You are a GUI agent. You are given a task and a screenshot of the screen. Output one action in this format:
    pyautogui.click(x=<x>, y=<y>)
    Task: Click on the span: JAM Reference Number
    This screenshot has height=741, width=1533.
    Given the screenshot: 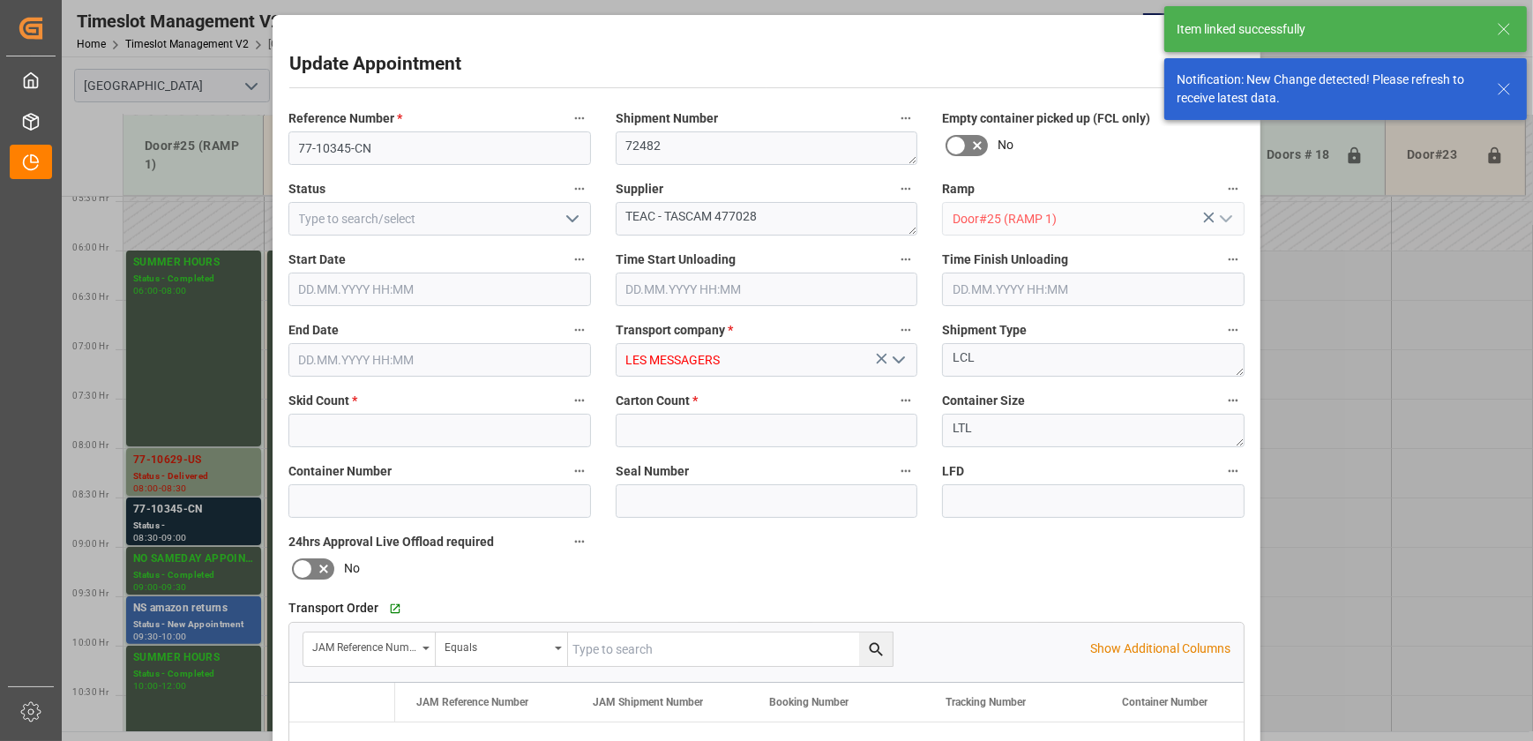 What is the action you would take?
    pyautogui.click(x=472, y=702)
    